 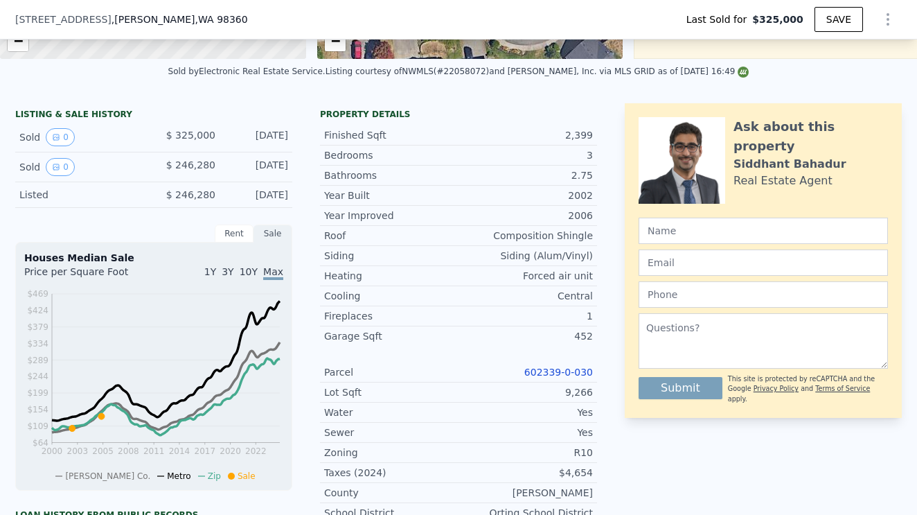 I want to click on div: Siding (Alum/Vinyl), so click(x=526, y=256).